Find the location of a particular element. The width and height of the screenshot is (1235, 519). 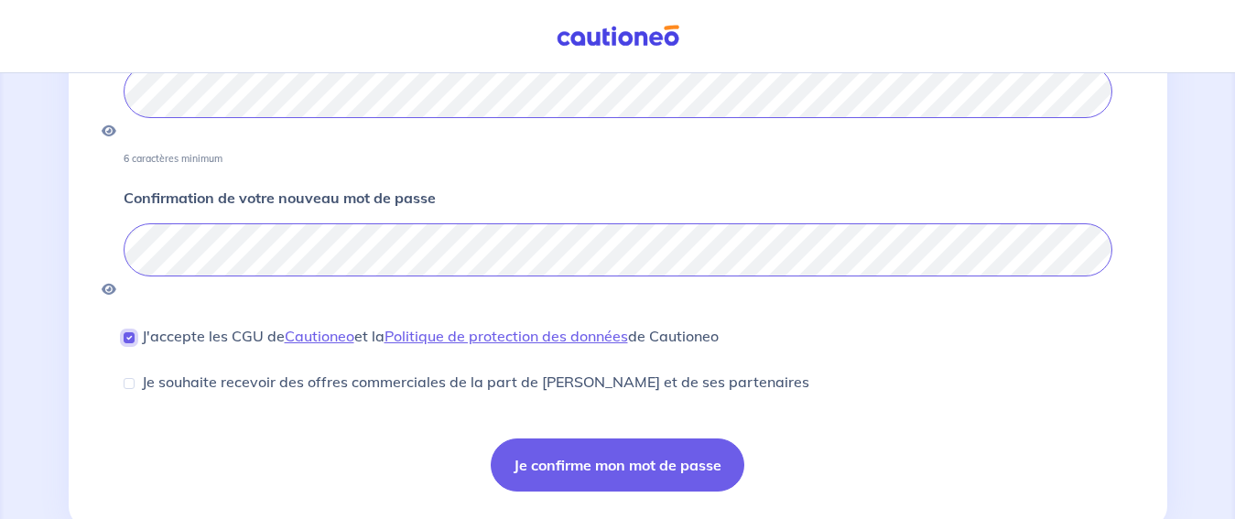

button: Je confirme mon mot de passe is located at coordinates (617, 465).